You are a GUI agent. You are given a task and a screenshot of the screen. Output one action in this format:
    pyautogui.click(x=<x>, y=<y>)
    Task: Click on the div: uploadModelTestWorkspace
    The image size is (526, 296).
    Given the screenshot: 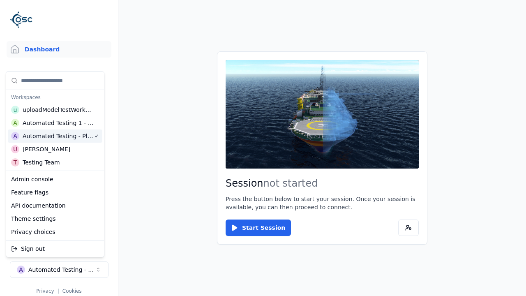 What is the action you would take?
    pyautogui.click(x=58, y=110)
    